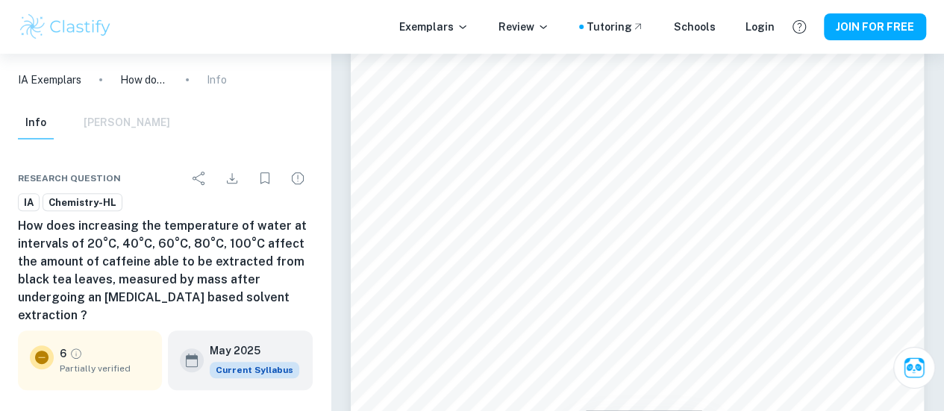 The width and height of the screenshot is (944, 411). I want to click on a: Schools, so click(695, 27).